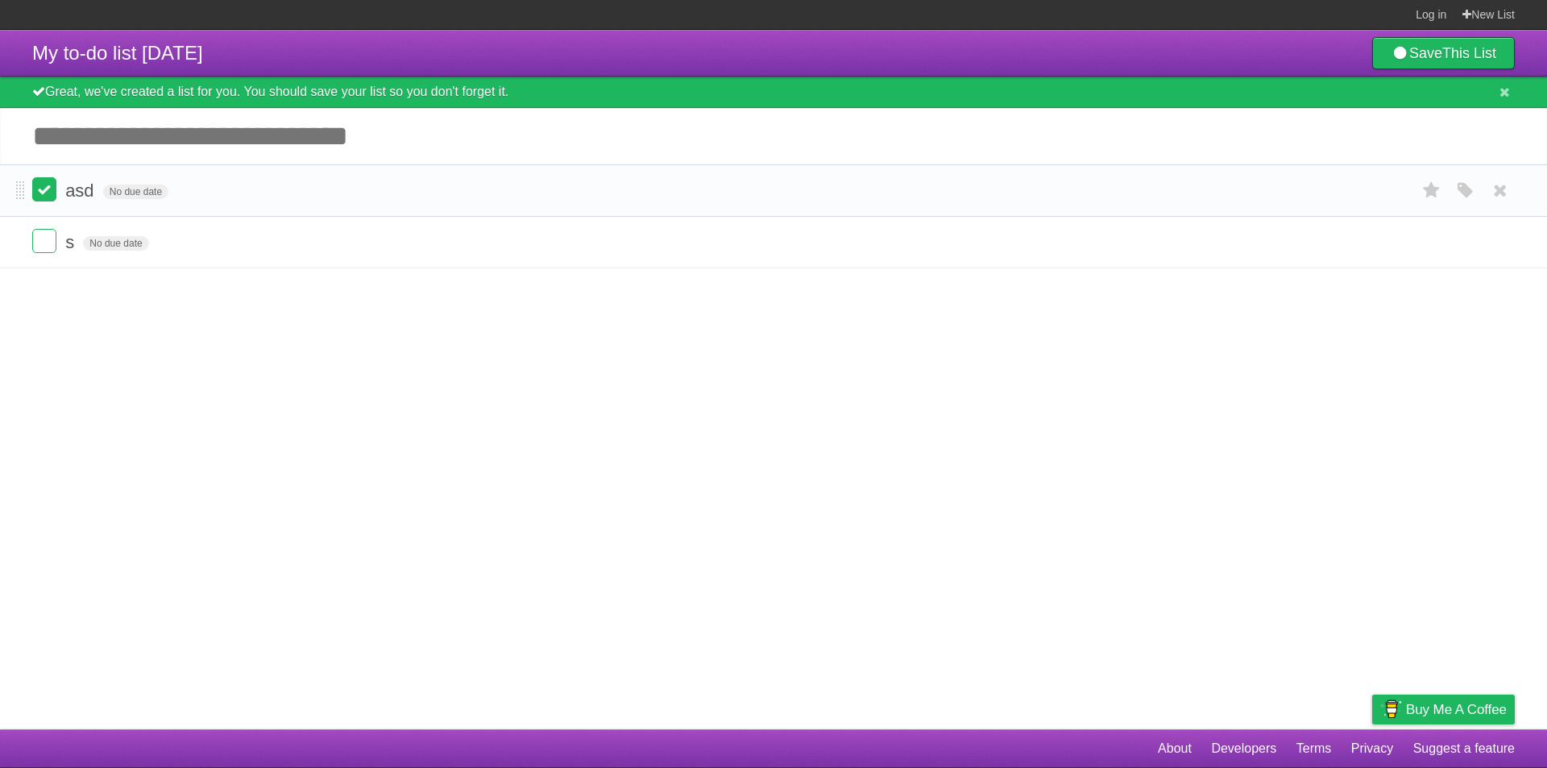 Image resolution: width=1547 pixels, height=768 pixels. Describe the element at coordinates (1464, 749) in the screenshot. I see `a: Suggest a feature` at that location.